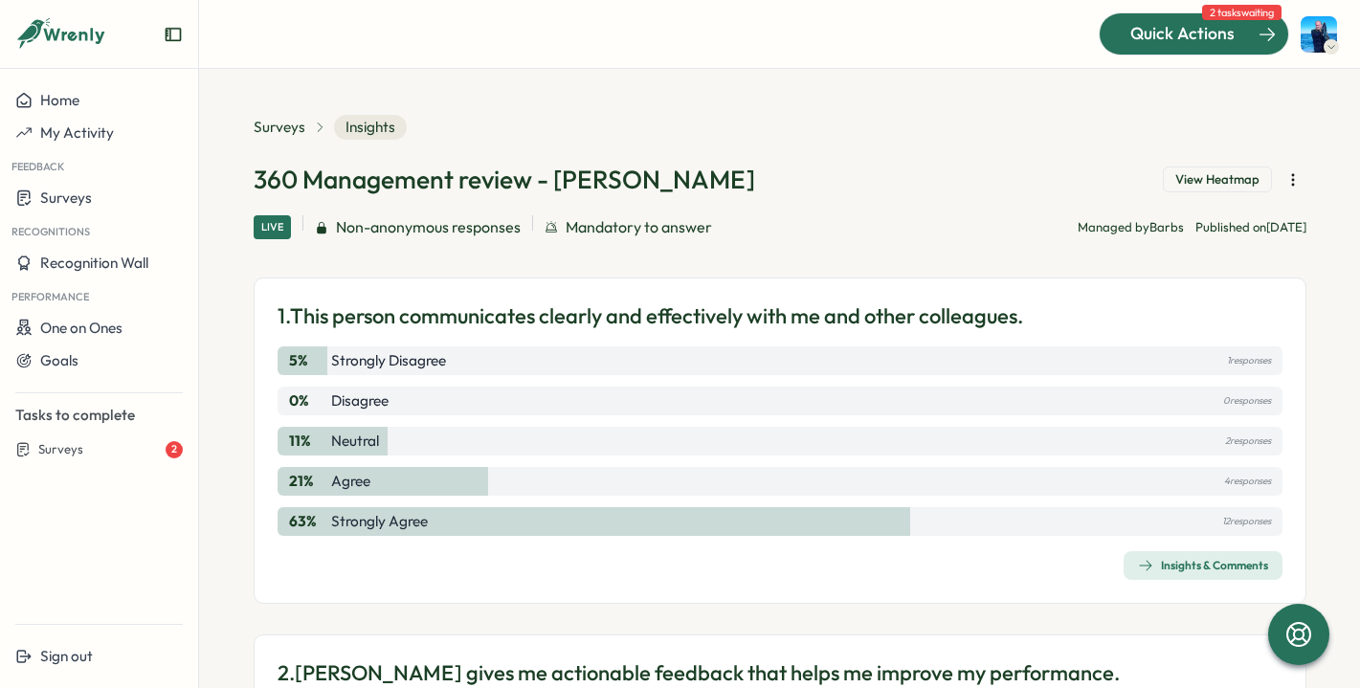 The image size is (1360, 688). I want to click on span: Insights, so click(370, 127).